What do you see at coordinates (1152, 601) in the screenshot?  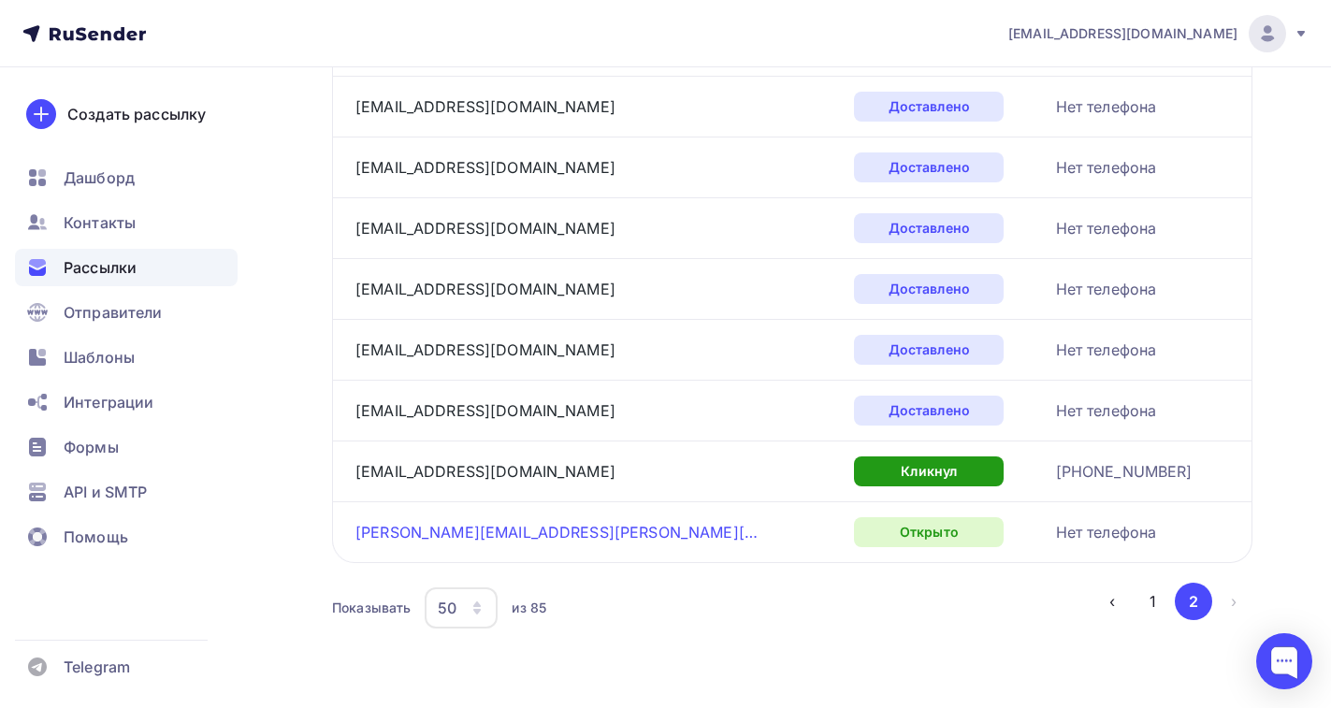 I see `button: Go to page 1` at bounding box center [1152, 601].